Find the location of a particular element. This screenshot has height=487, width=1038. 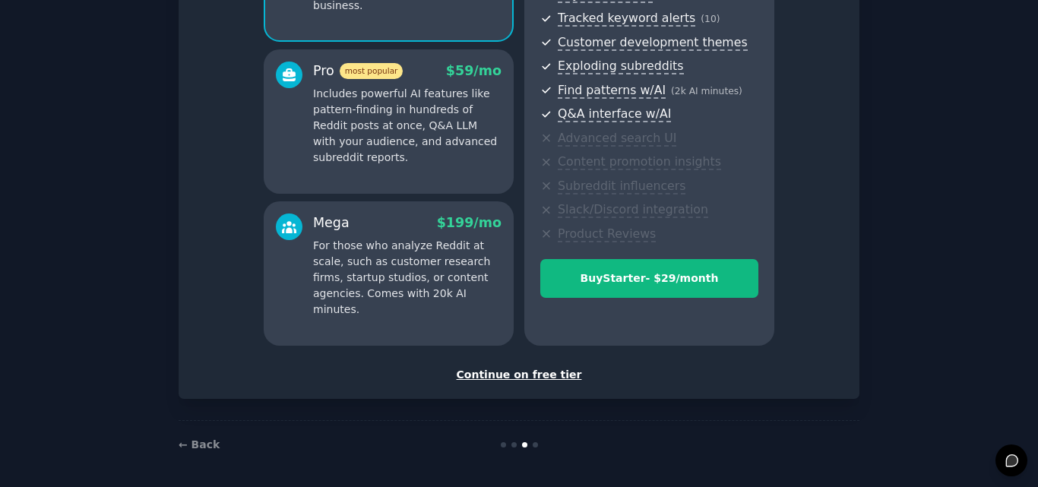

div: Pro is located at coordinates (358, 71).